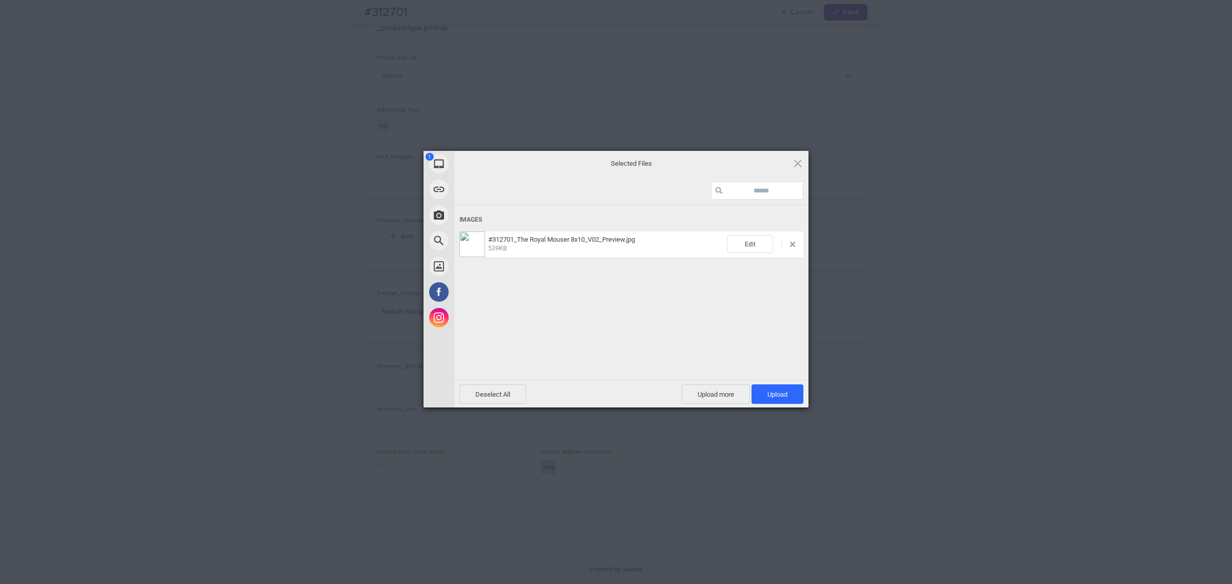 The image size is (1232, 584). What do you see at coordinates (632, 220) in the screenshot?
I see `div: Images` at bounding box center [632, 220].